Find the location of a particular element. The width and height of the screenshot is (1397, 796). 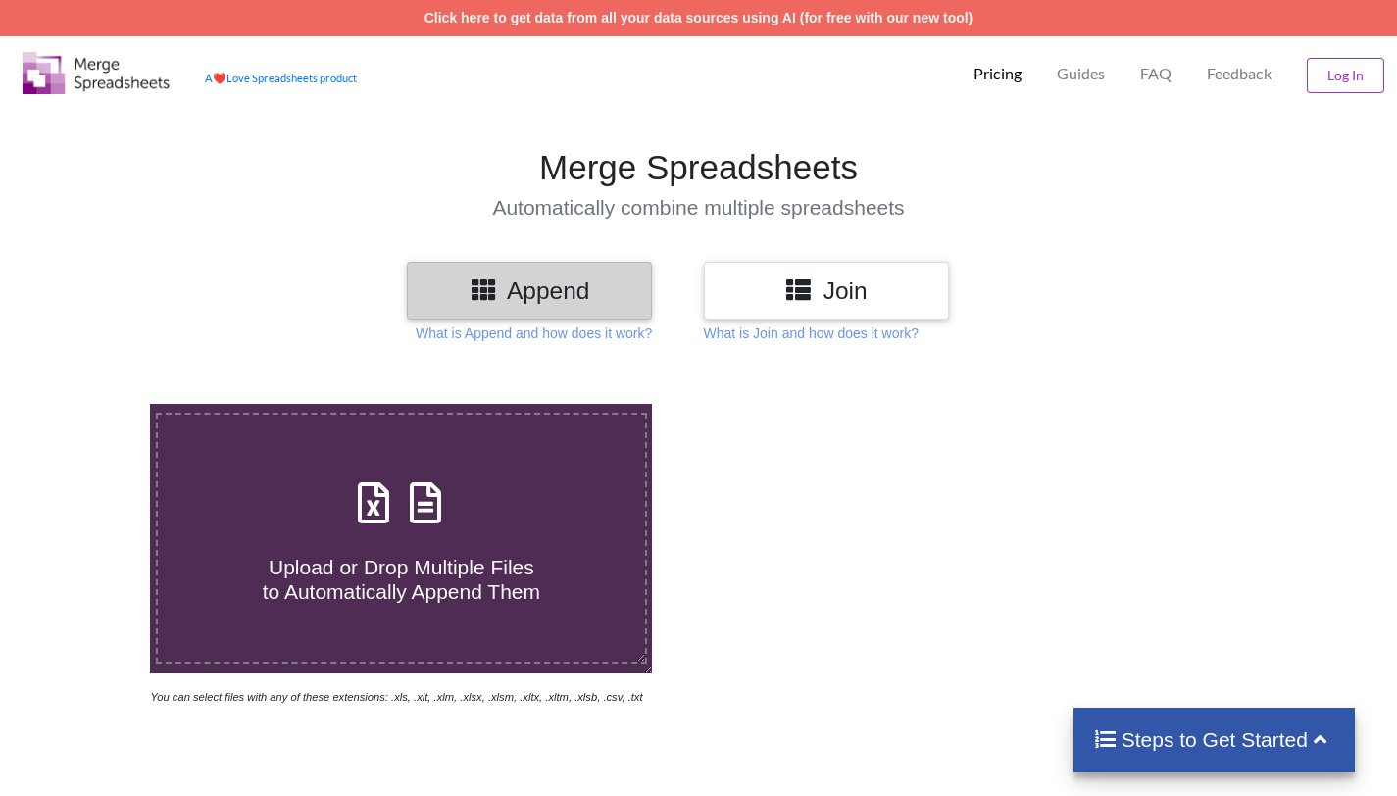

img: Logo.png is located at coordinates (96, 73).